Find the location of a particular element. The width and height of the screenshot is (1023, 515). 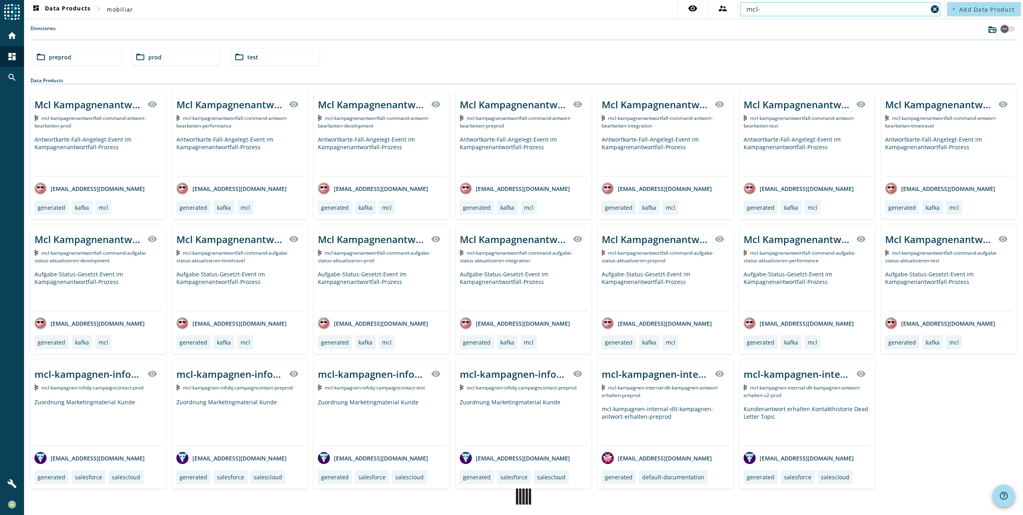

mat-icon: home is located at coordinates (12, 36).